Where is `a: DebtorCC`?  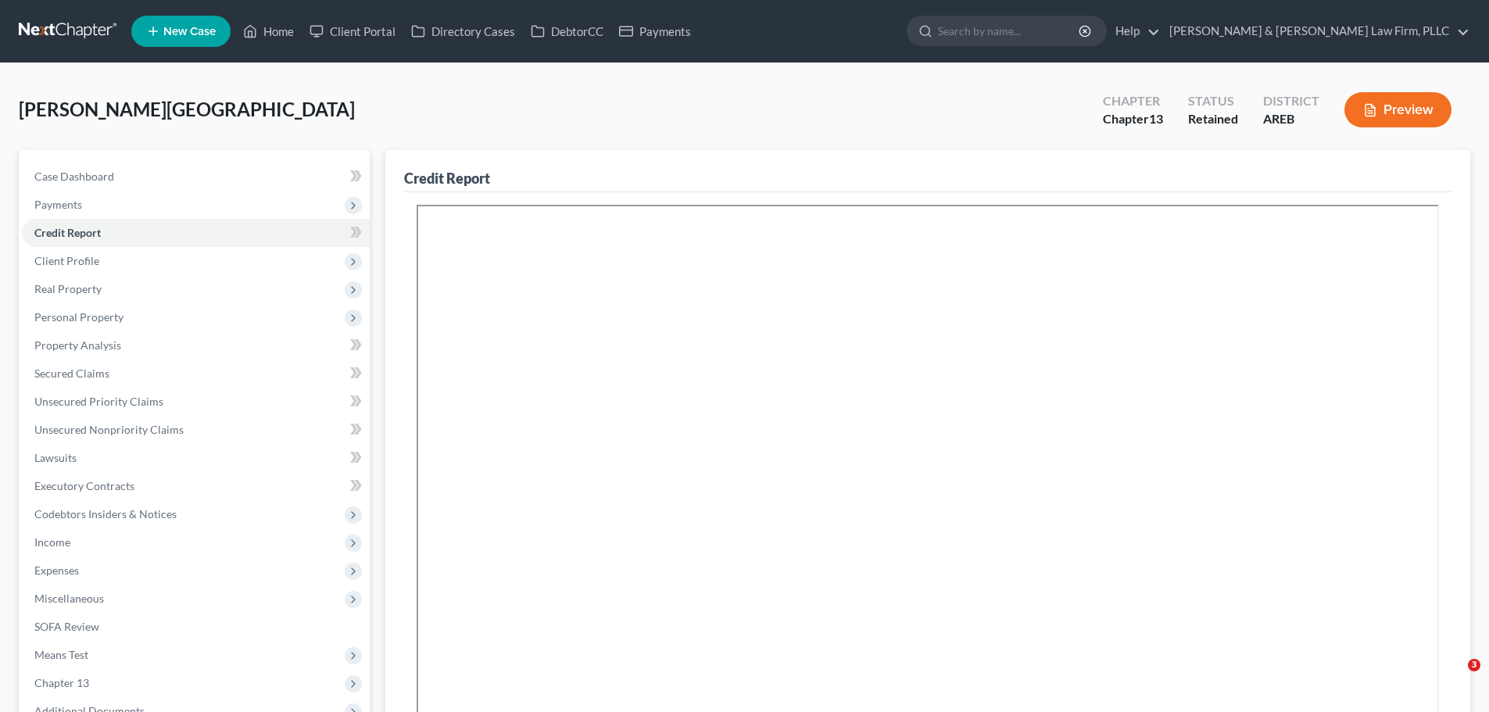
a: DebtorCC is located at coordinates (567, 31).